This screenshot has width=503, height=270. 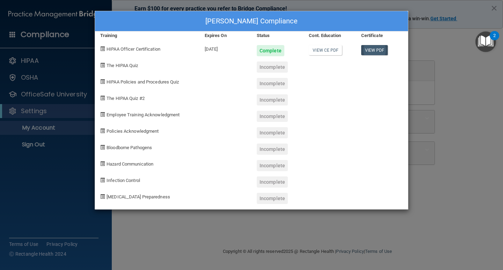 What do you see at coordinates (375, 50) in the screenshot?
I see `a: View PDF` at bounding box center [375, 50].